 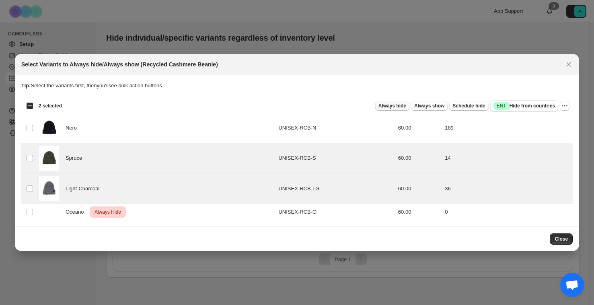 What do you see at coordinates (76, 158) in the screenshot?
I see `span: Spruce` at bounding box center [76, 158].